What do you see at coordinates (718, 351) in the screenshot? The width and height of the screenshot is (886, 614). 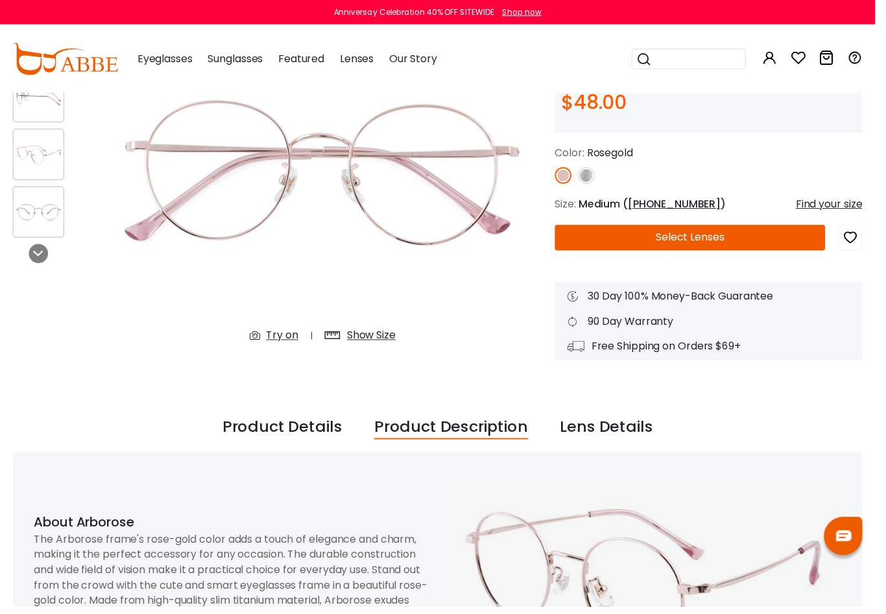 I see `div: Free Shipping on Orders $69+` at bounding box center [718, 351].